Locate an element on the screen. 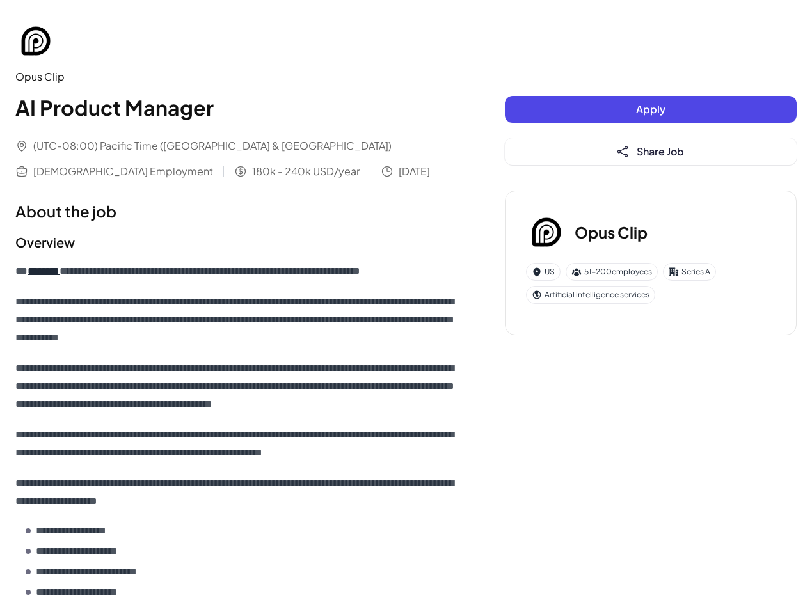 The height and width of the screenshot is (614, 812). button: Apply is located at coordinates (650, 109).